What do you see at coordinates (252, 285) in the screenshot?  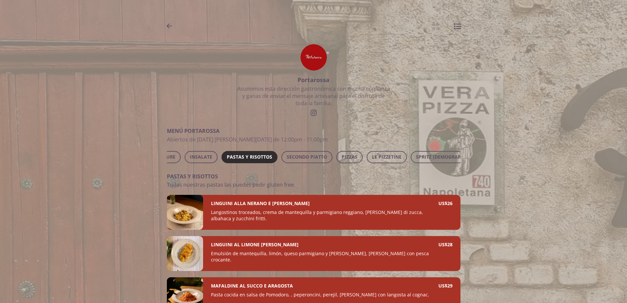 I see `h4: MAFALDINE AL SUCCO E ARAGOSTA` at bounding box center [252, 285].